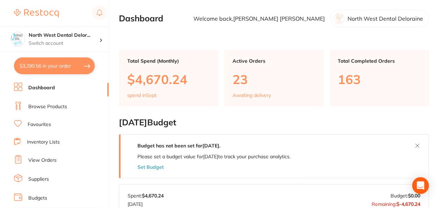 This screenshot has width=443, height=208. What do you see at coordinates (36, 13) in the screenshot?
I see `a: Restocq Logo` at bounding box center [36, 13].